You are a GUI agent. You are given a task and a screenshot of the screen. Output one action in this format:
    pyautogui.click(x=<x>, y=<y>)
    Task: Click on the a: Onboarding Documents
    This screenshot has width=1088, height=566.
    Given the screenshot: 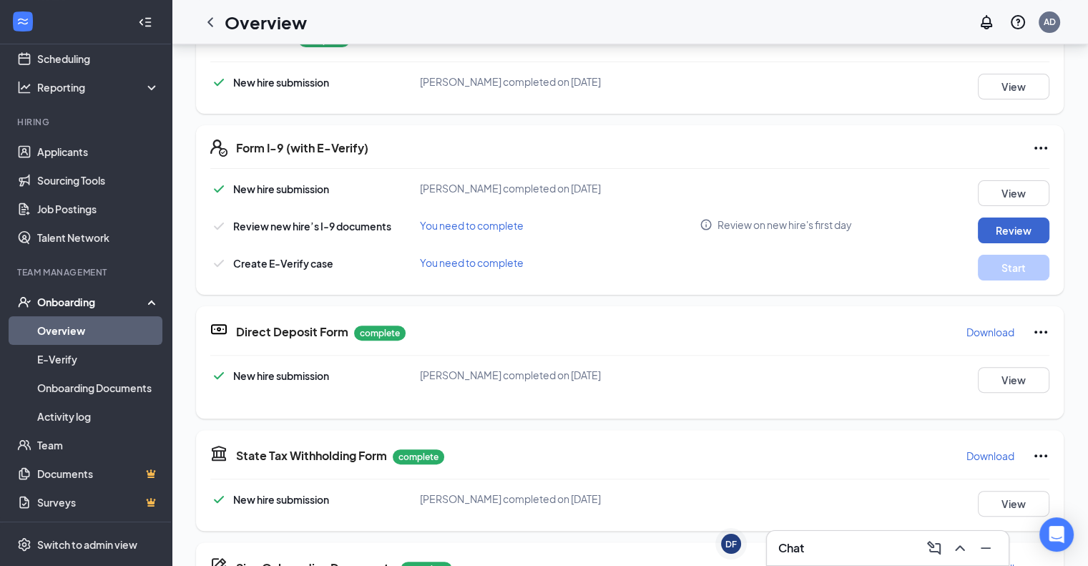 What is the action you would take?
    pyautogui.click(x=98, y=388)
    